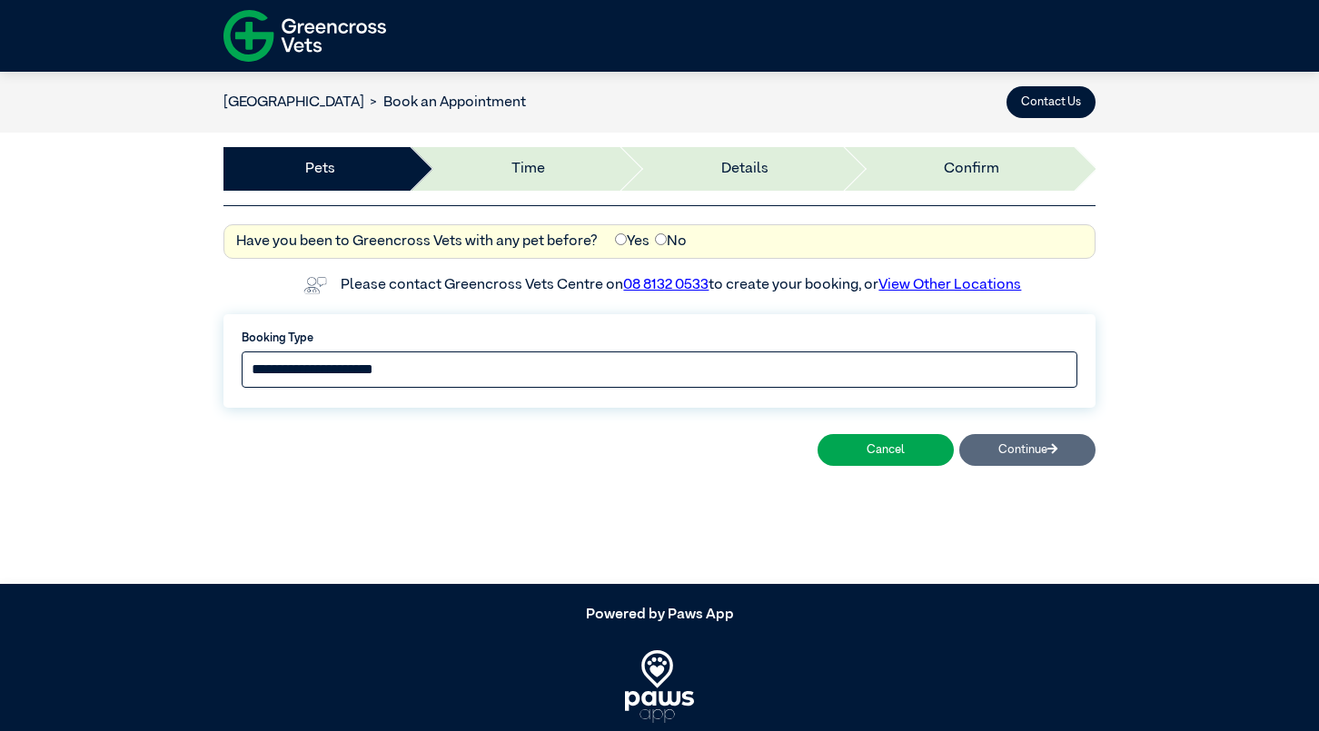  Describe the element at coordinates (632, 242) in the screenshot. I see `label: Yes` at that location.